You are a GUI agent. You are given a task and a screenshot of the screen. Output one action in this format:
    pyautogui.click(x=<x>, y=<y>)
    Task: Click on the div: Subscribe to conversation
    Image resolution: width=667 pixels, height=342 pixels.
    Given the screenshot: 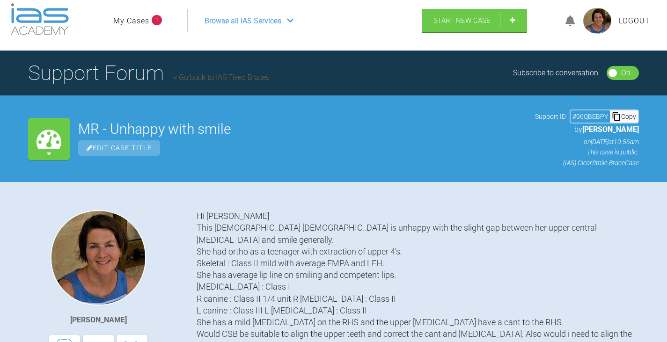 What is the action you would take?
    pyautogui.click(x=556, y=73)
    